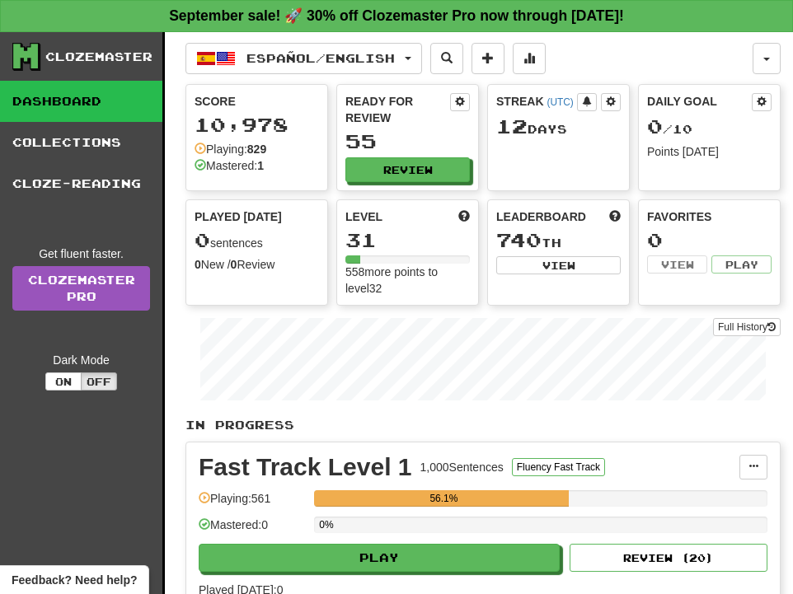 Image resolution: width=793 pixels, height=594 pixels. I want to click on div: Playing: 561, so click(252, 504).